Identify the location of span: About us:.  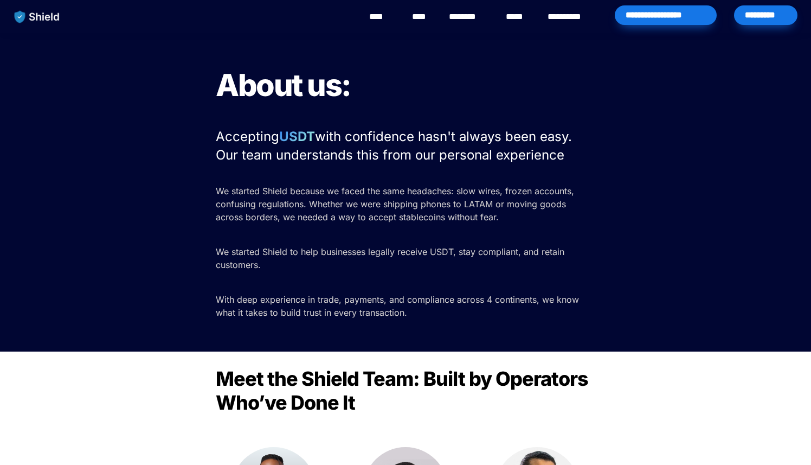
(283, 85).